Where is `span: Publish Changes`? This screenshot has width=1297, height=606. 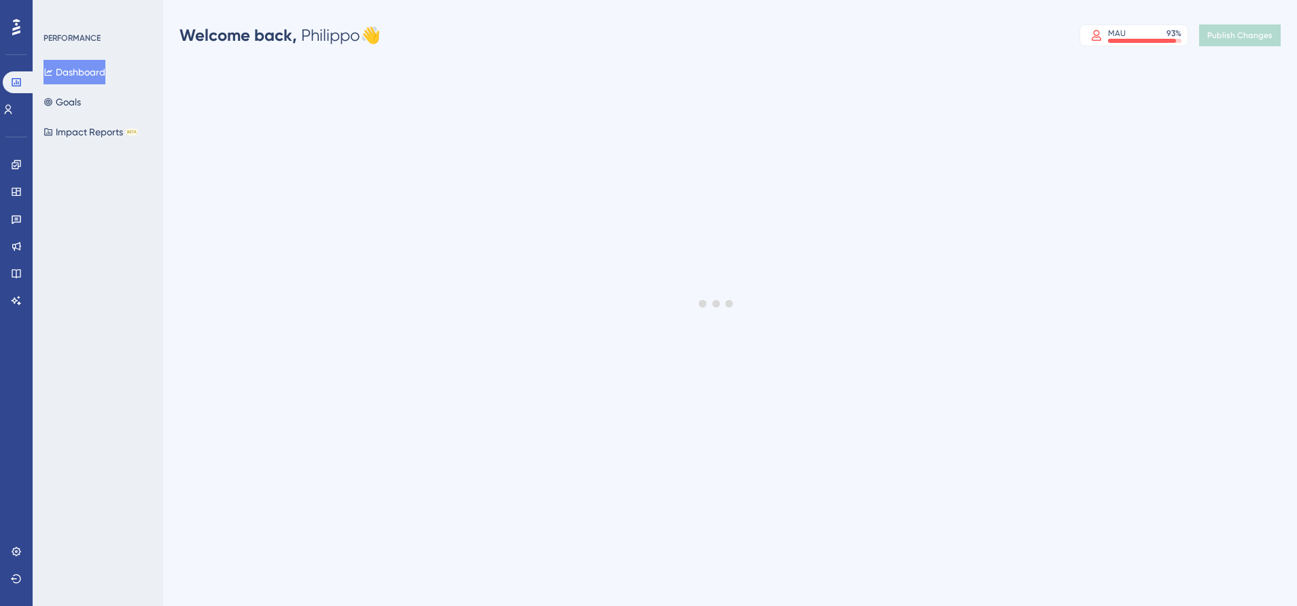
span: Publish Changes is located at coordinates (1240, 35).